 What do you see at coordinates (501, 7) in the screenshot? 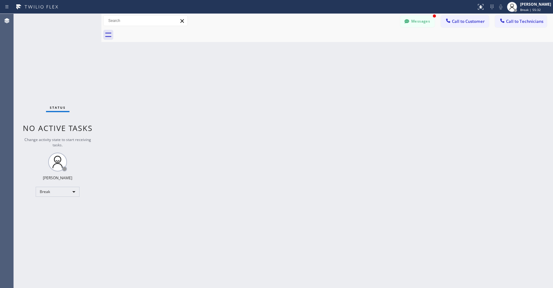
I see `button: Mute` at bounding box center [501, 7].